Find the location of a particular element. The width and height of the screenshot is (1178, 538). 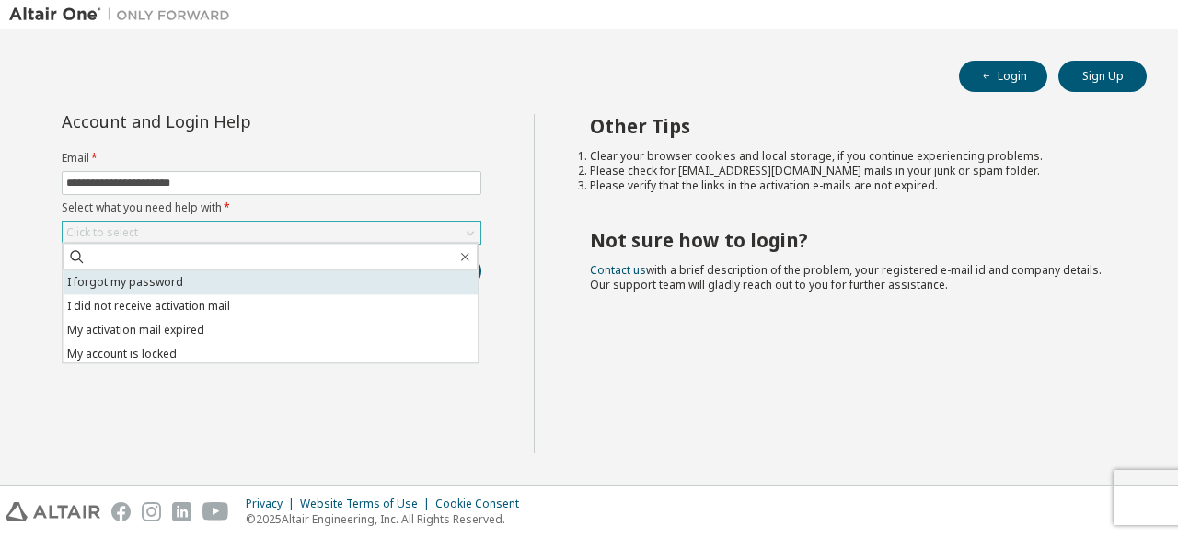

button: Sign Up is located at coordinates (1103, 76).